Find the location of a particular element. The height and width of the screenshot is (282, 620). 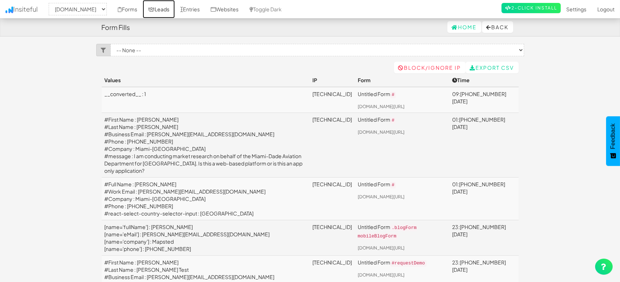

button: Feedback - Show survey is located at coordinates (613, 141).